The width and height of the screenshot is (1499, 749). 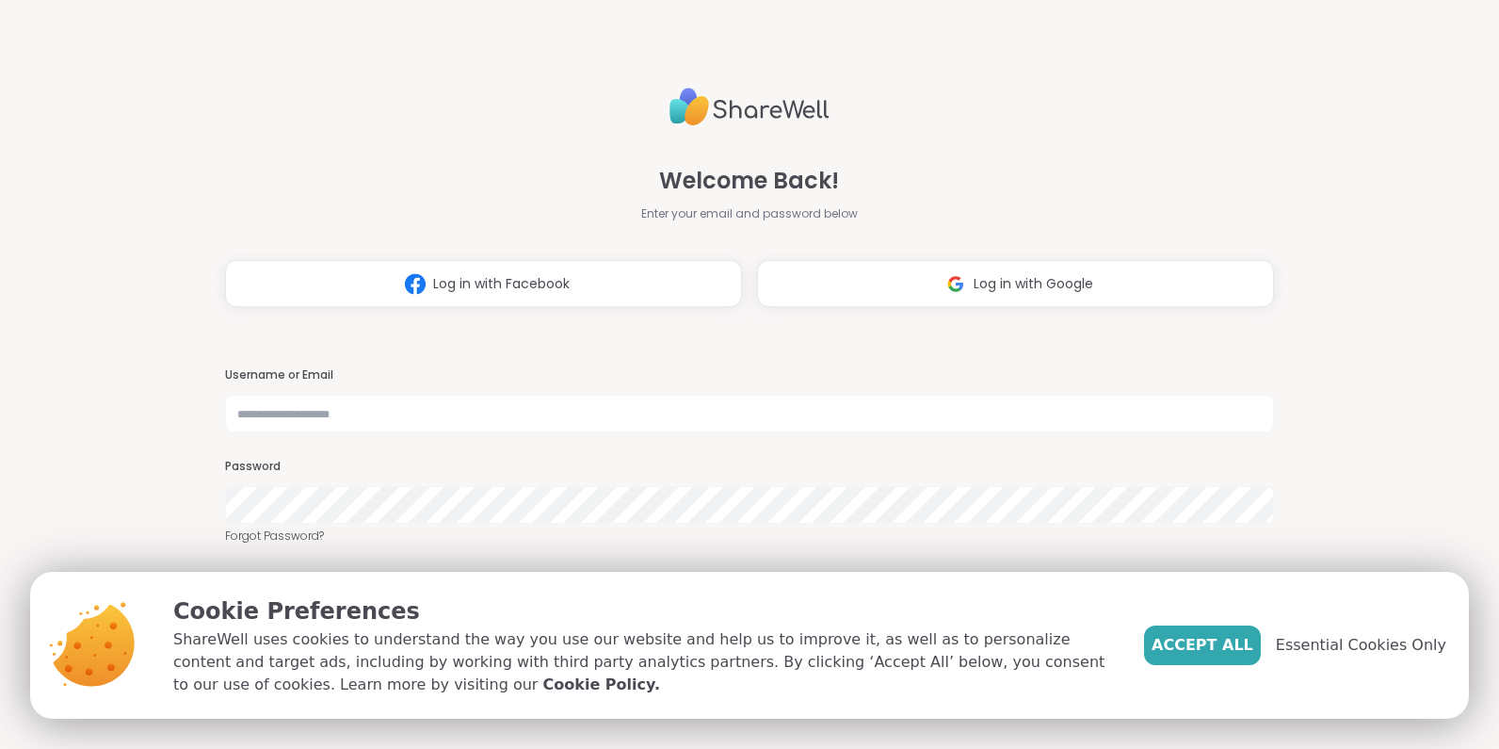 What do you see at coordinates (1202, 645) in the screenshot?
I see `span: Accept All` at bounding box center [1202, 645].